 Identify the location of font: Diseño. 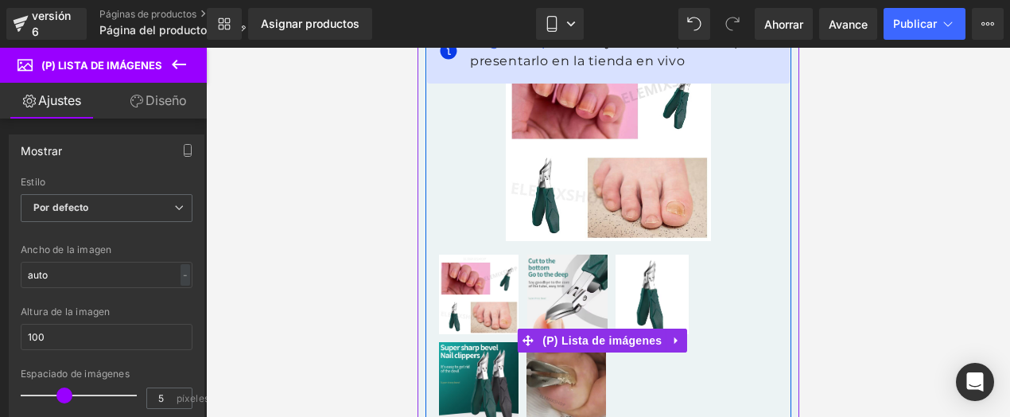
(166, 100).